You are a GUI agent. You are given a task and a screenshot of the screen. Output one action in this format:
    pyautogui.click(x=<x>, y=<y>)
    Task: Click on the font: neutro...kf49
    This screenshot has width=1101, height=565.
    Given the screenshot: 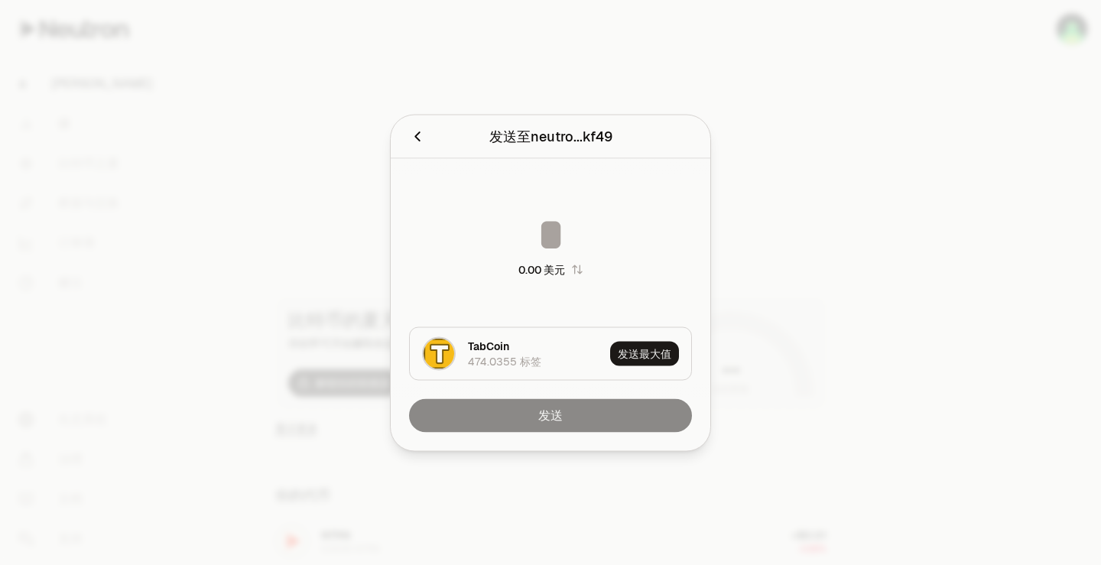 What is the action you would take?
    pyautogui.click(x=571, y=135)
    